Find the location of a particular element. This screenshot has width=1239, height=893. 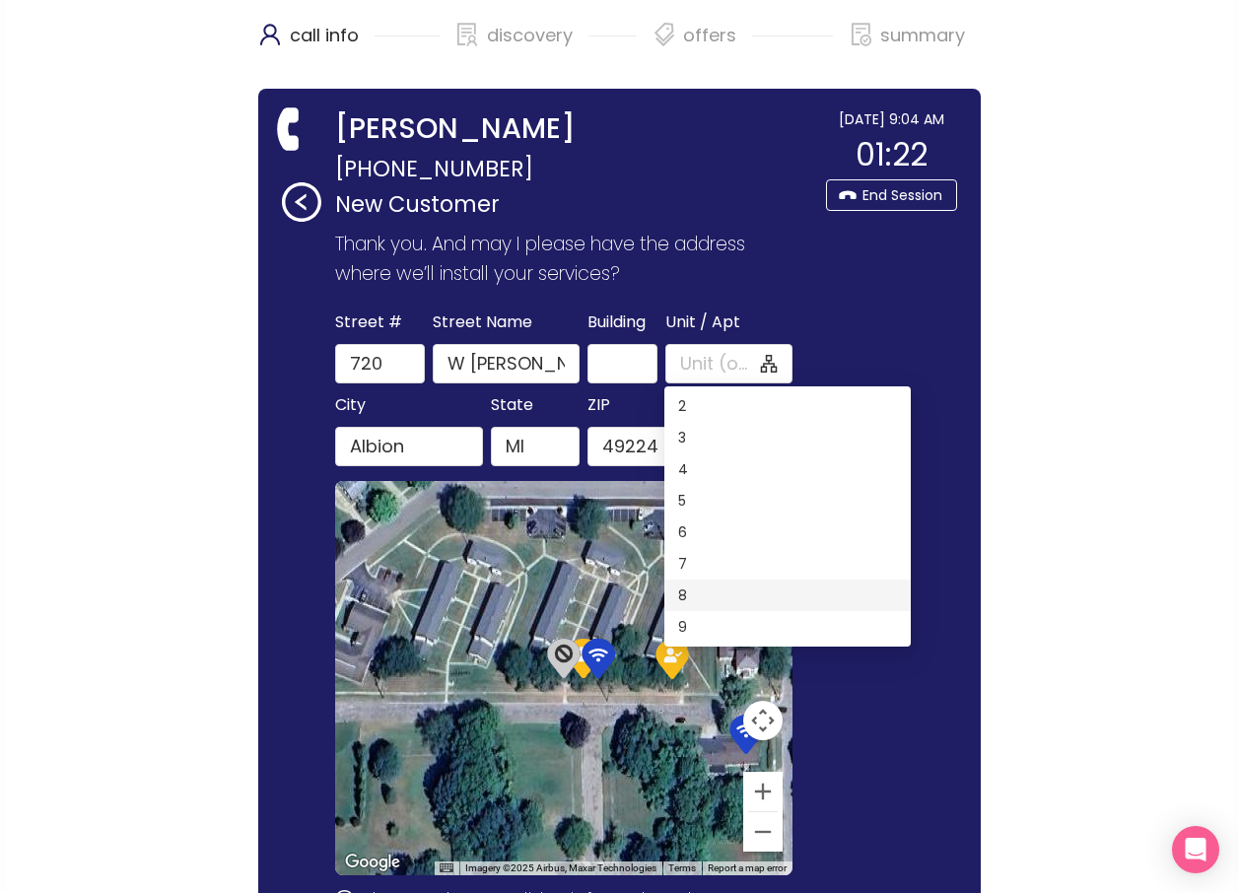

span: Imagery ©2025 Airbus, Maxar Technologies is located at coordinates (561, 867).